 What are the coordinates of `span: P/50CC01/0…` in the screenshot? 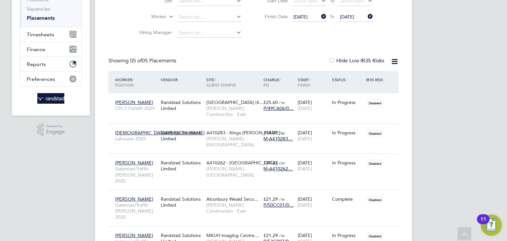 It's located at (278, 205).